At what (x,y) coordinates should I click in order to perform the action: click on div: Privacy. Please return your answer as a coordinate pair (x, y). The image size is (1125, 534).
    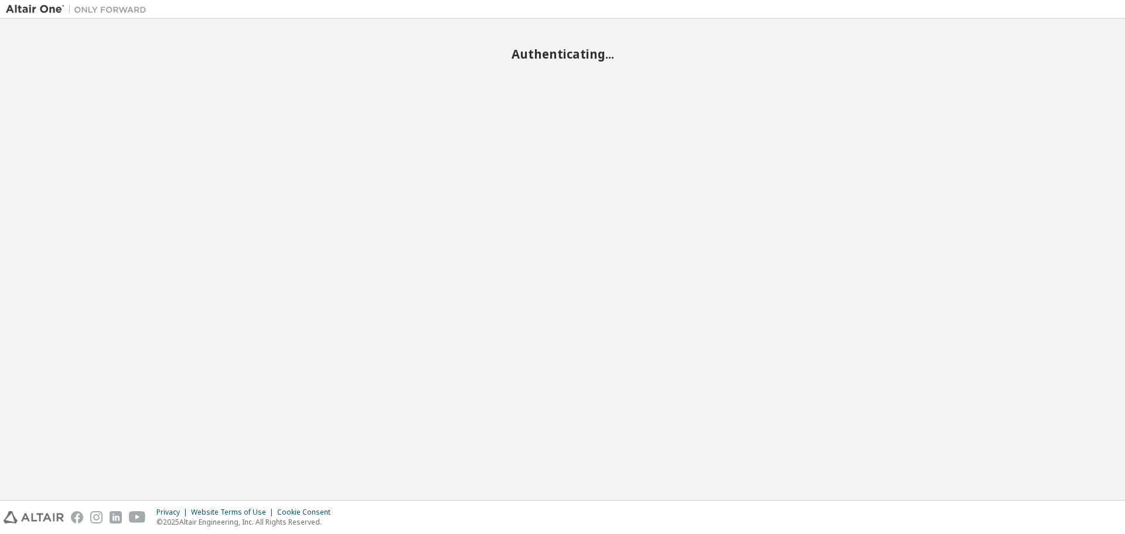
    Looking at the image, I should click on (173, 512).